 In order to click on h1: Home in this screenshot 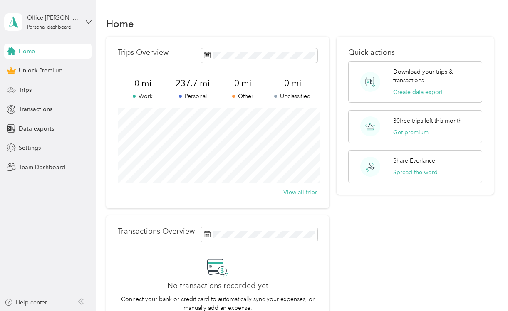, I will do `click(120, 23)`.